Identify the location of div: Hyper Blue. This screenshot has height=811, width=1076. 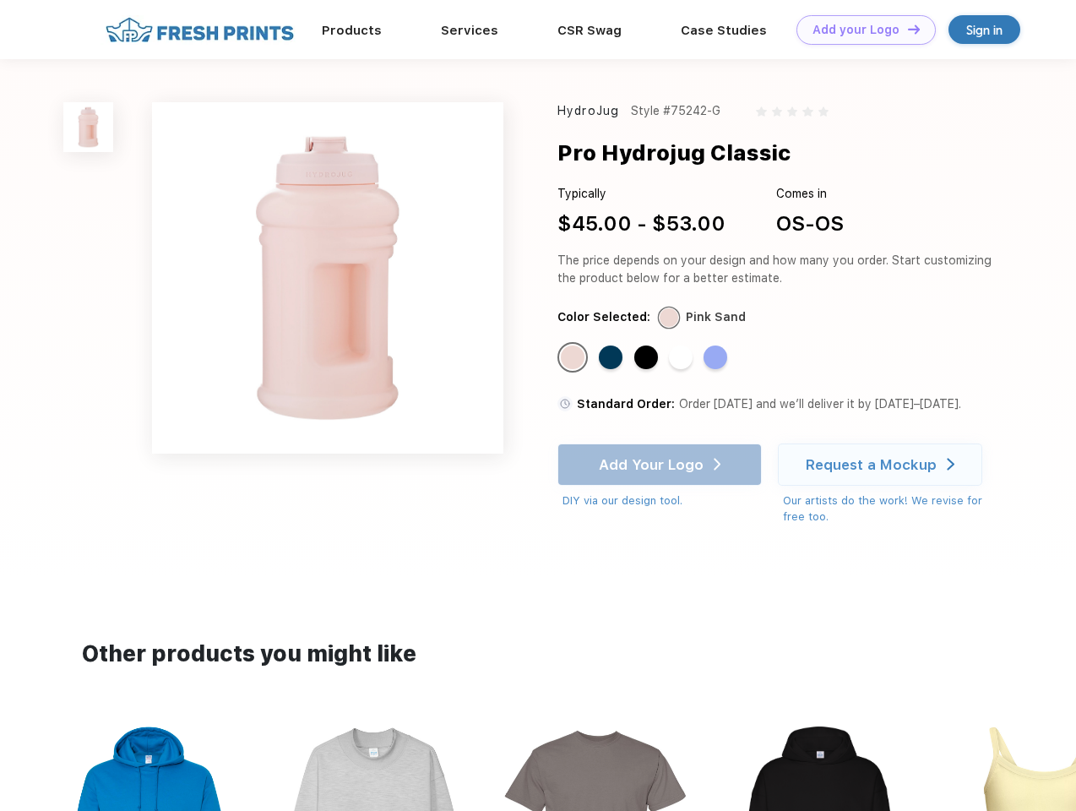
(716, 357).